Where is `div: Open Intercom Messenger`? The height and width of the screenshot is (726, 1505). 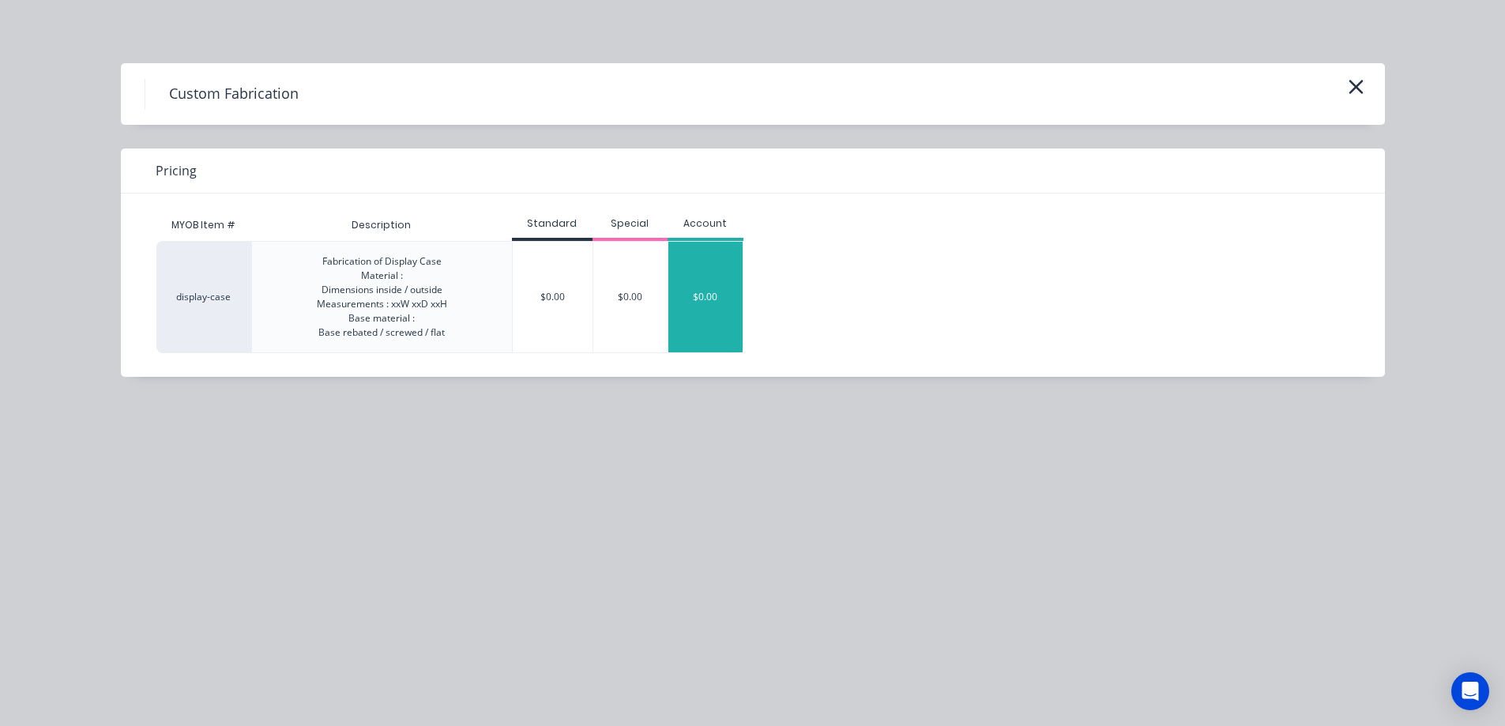 div: Open Intercom Messenger is located at coordinates (1470, 691).